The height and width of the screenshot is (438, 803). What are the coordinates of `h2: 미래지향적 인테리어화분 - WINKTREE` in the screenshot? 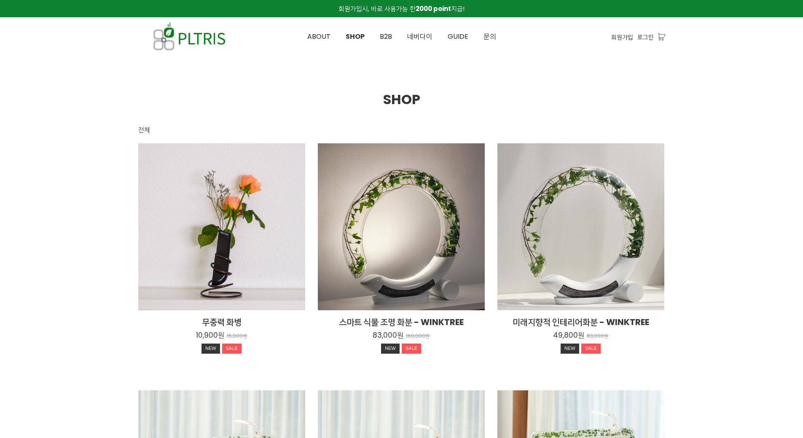 It's located at (581, 322).